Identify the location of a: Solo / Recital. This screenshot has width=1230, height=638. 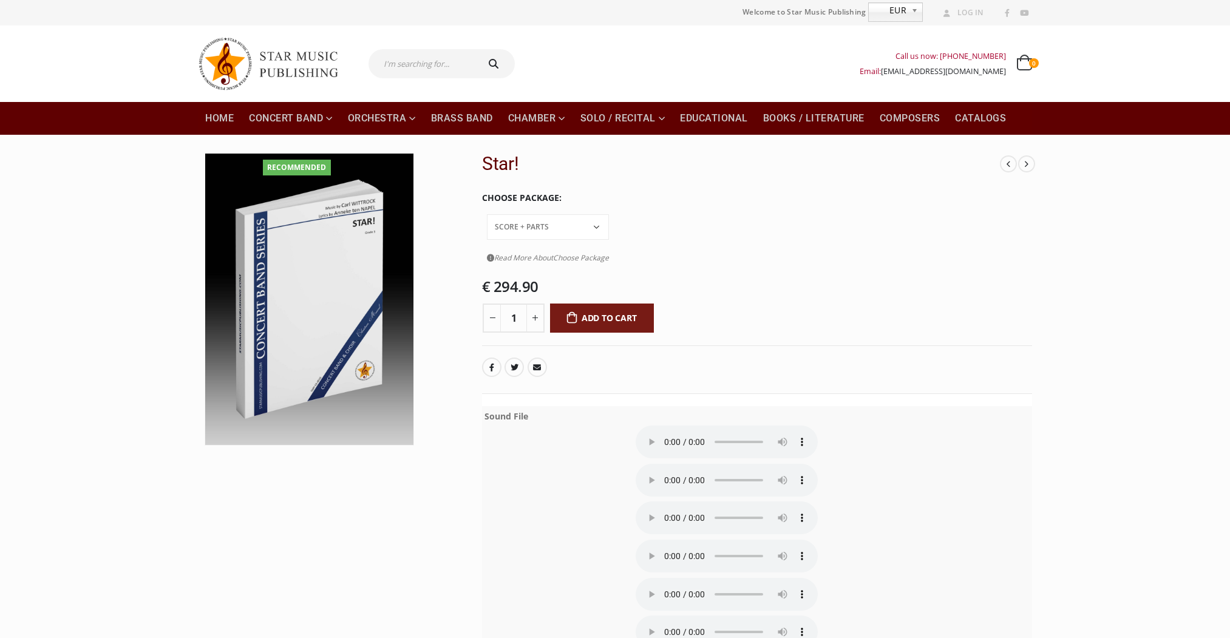
(623, 118).